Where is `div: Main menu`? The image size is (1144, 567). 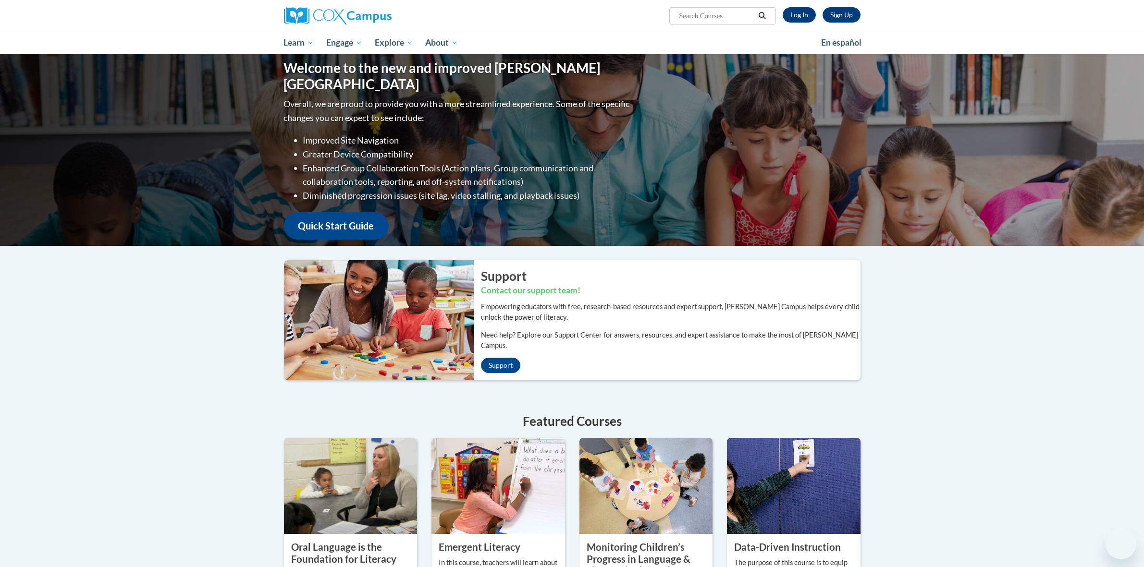
div: Main menu is located at coordinates (572, 43).